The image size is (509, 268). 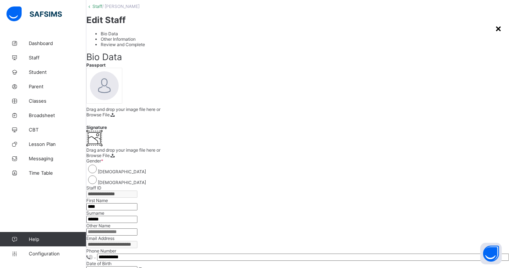 I want to click on span: Configuration, so click(x=57, y=253).